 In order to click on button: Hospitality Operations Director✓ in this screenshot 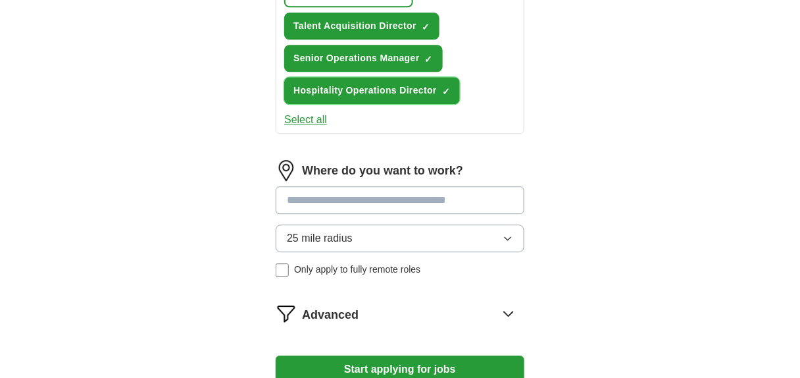, I will do `click(372, 90)`.